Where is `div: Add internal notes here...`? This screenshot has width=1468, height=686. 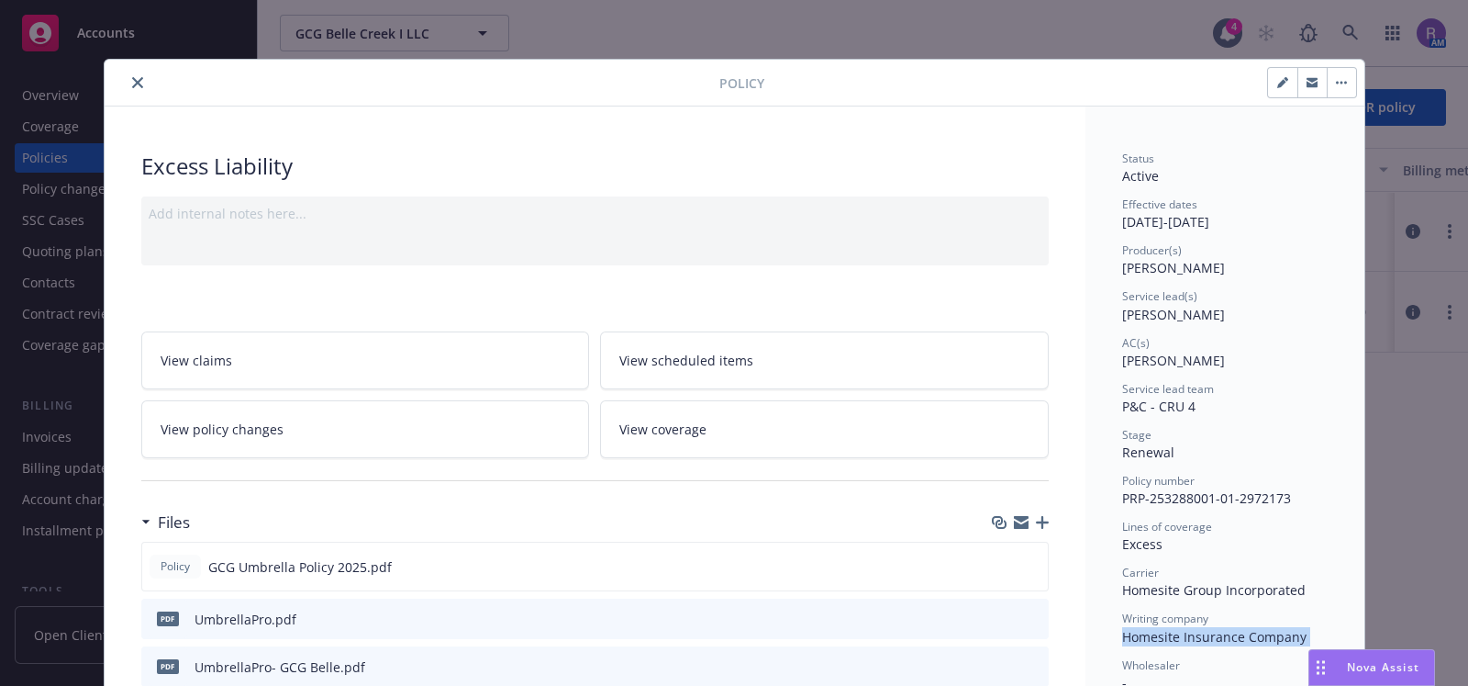
div: Add internal notes here... is located at coordinates (595, 213).